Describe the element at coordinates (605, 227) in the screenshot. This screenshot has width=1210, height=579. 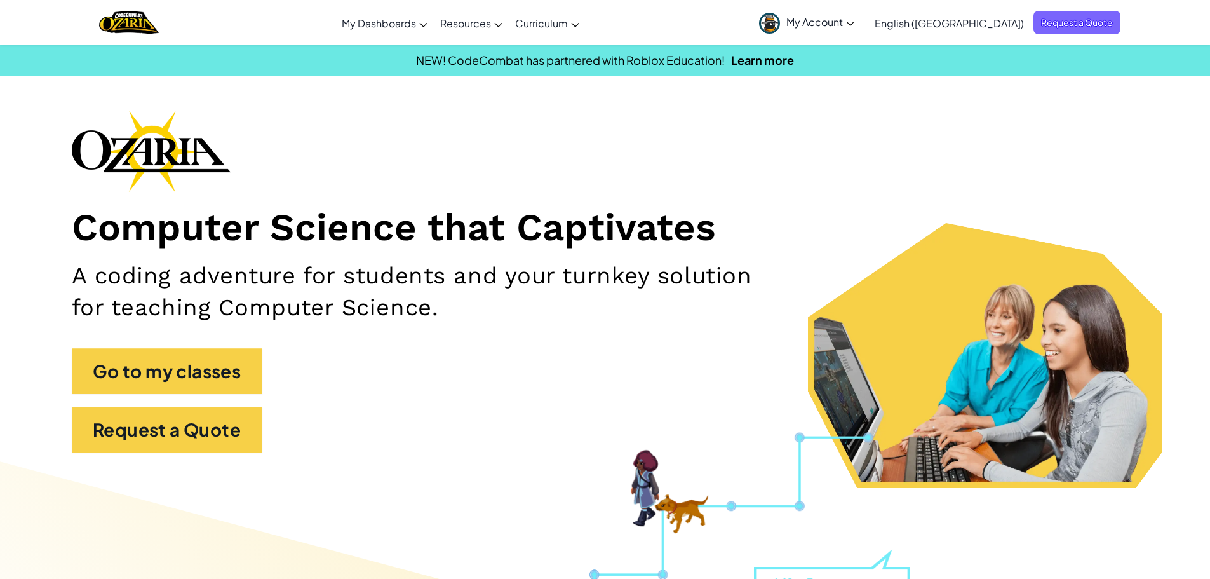
I see `h1: Computer Science that Captivates` at that location.